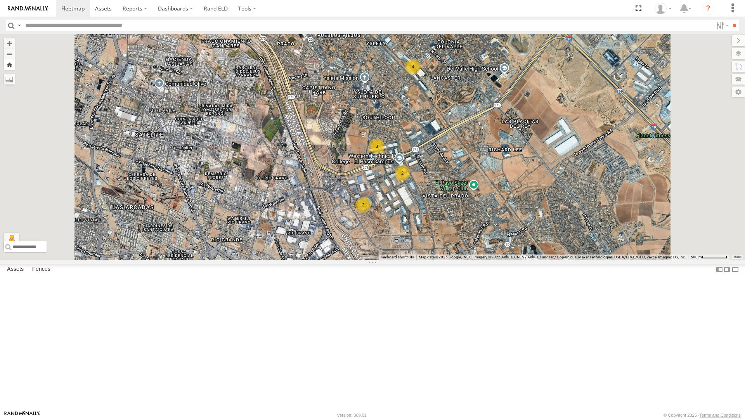 The image size is (745, 419). Describe the element at coordinates (9, 54) in the screenshot. I see `button: Zoom out` at that location.